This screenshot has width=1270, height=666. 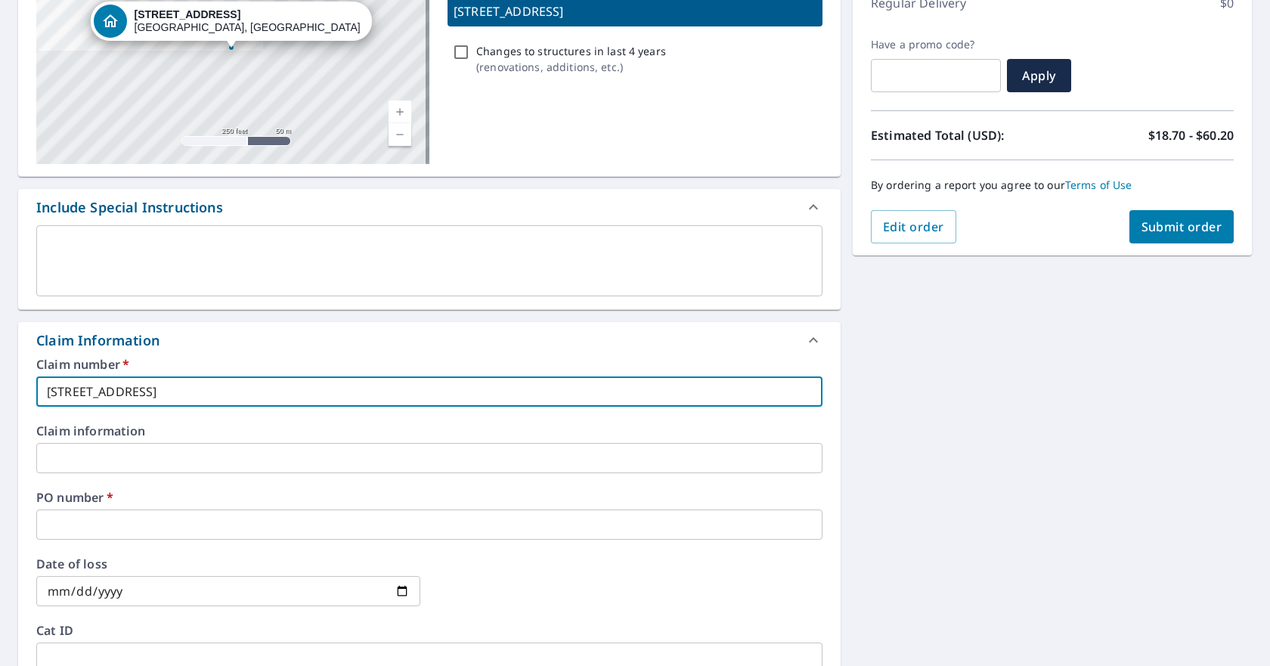 I want to click on label: Claim number, so click(x=429, y=364).